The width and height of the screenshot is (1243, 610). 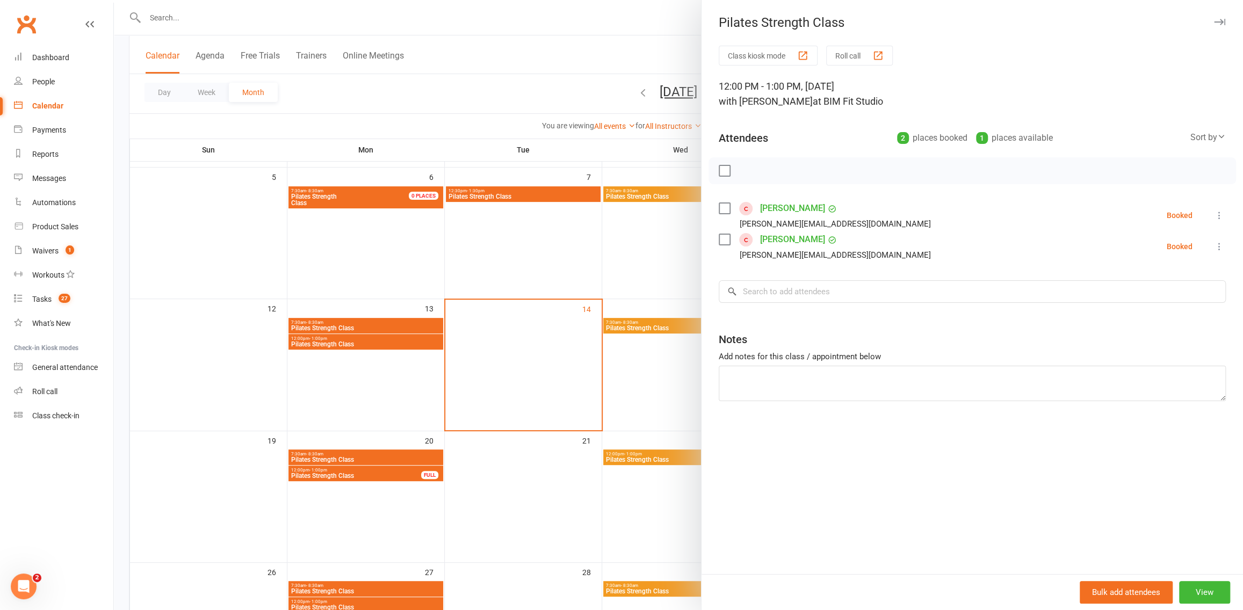 What do you see at coordinates (65, 367) in the screenshot?
I see `div: General attendance` at bounding box center [65, 367].